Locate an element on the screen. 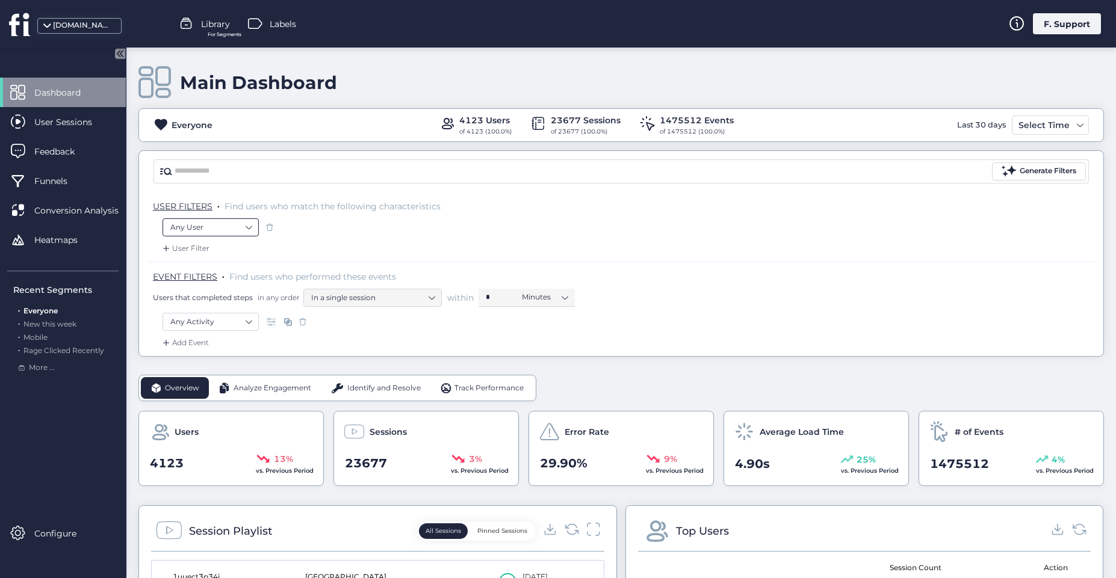 This screenshot has height=578, width=1116. nz-select-item: Minutes is located at coordinates (545, 297).